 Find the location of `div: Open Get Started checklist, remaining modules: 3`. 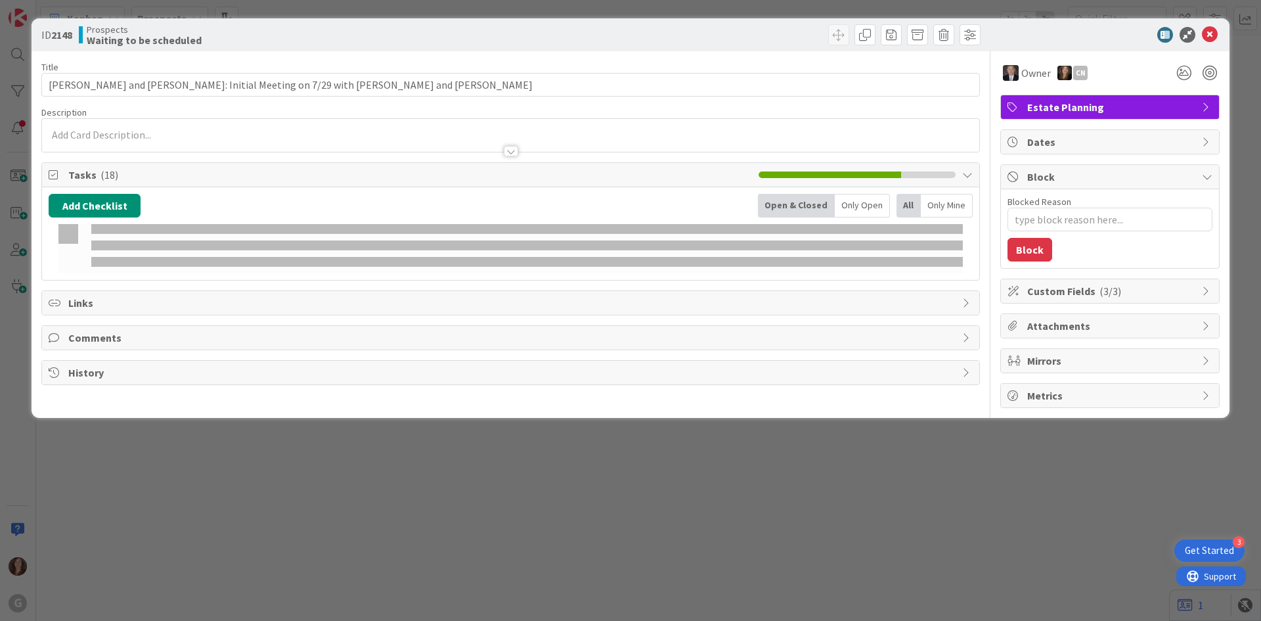

div: Open Get Started checklist, remaining modules: 3 is located at coordinates (1209, 550).